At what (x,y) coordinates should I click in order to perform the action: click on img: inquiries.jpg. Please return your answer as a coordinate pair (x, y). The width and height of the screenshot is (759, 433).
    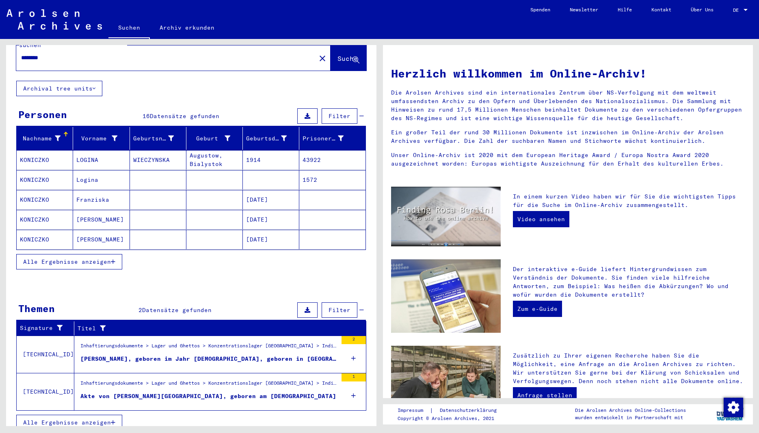
    Looking at the image, I should click on (446, 382).